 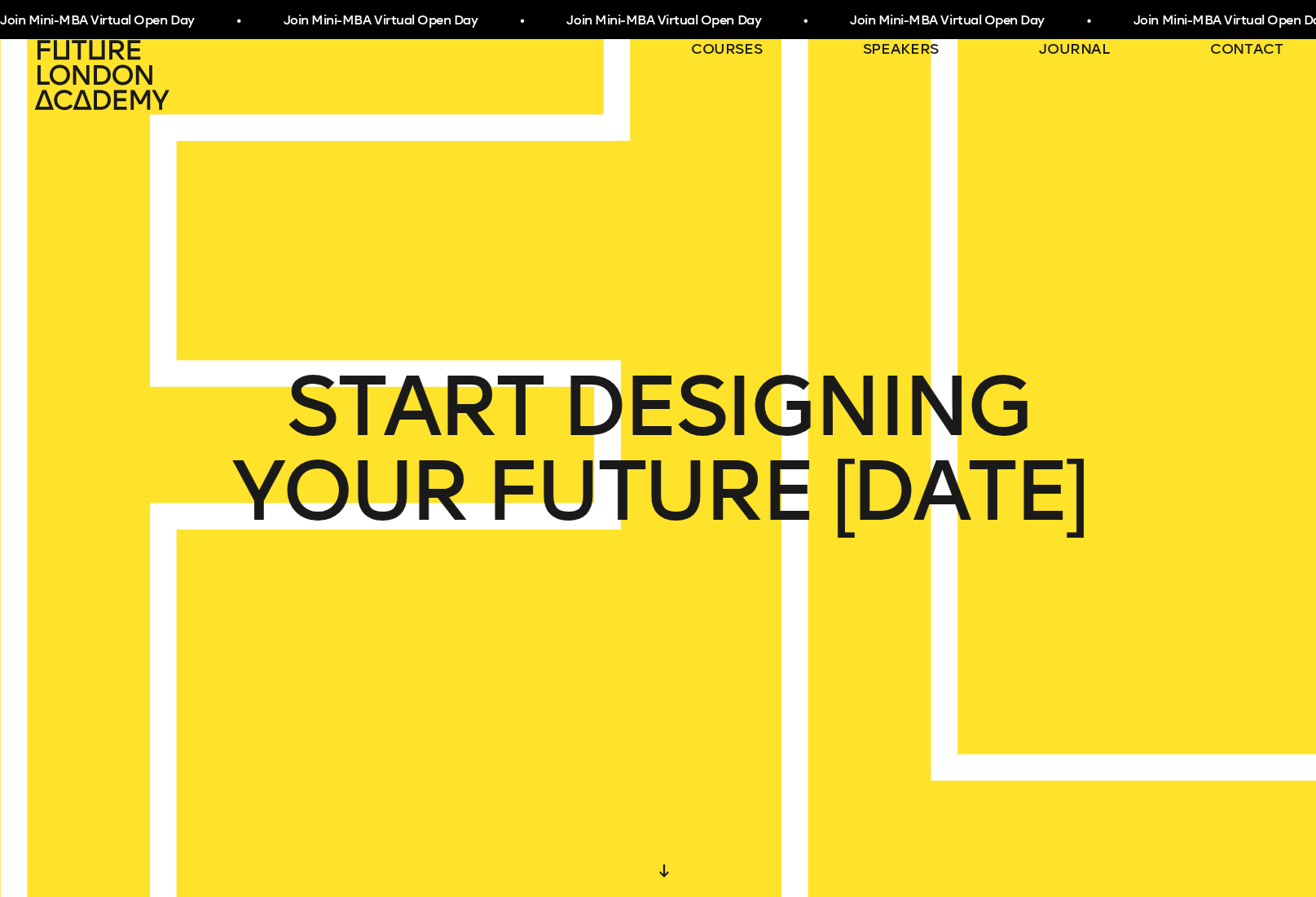 What do you see at coordinates (901, 48) in the screenshot?
I see `a: speakers` at bounding box center [901, 48].